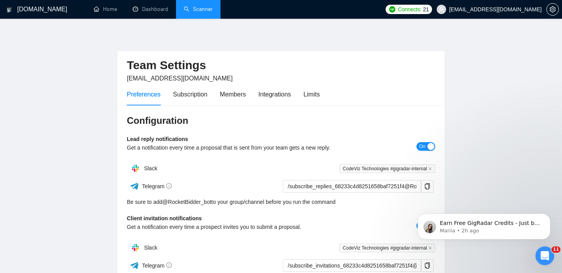 The width and height of the screenshot is (562, 273). I want to click on button: setting, so click(553, 9).